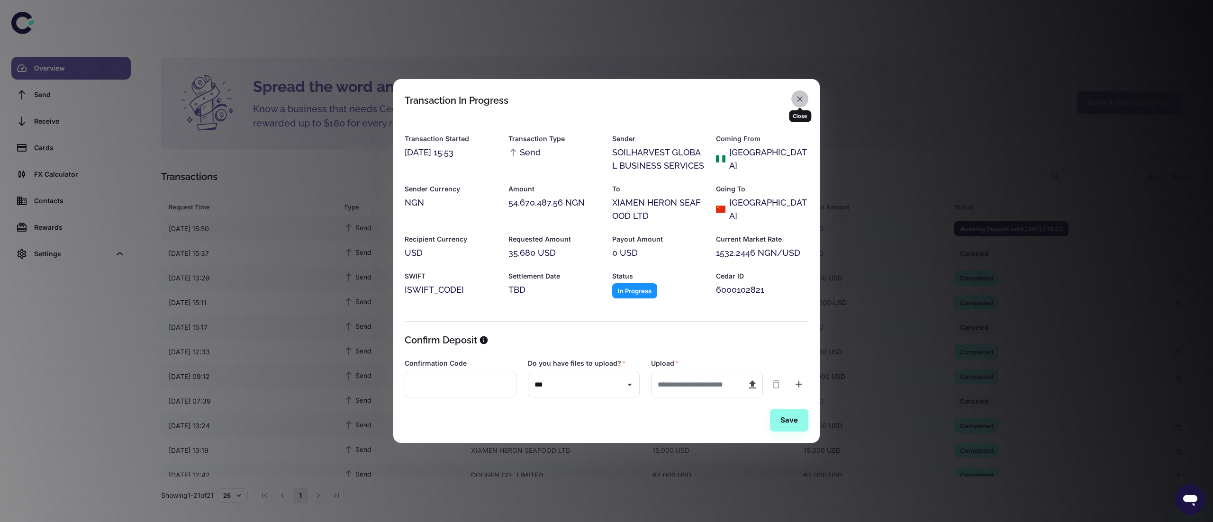 The height and width of the screenshot is (522, 1213). What do you see at coordinates (451, 239) in the screenshot?
I see `h6: Recipient Currency` at bounding box center [451, 239].